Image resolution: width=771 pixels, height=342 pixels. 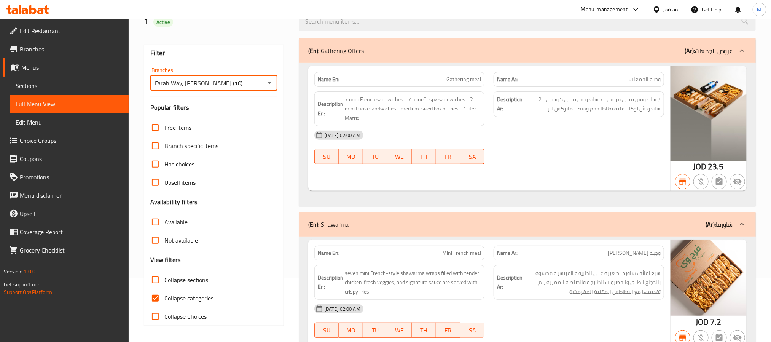 I want to click on span: Get support on:, so click(x=21, y=284).